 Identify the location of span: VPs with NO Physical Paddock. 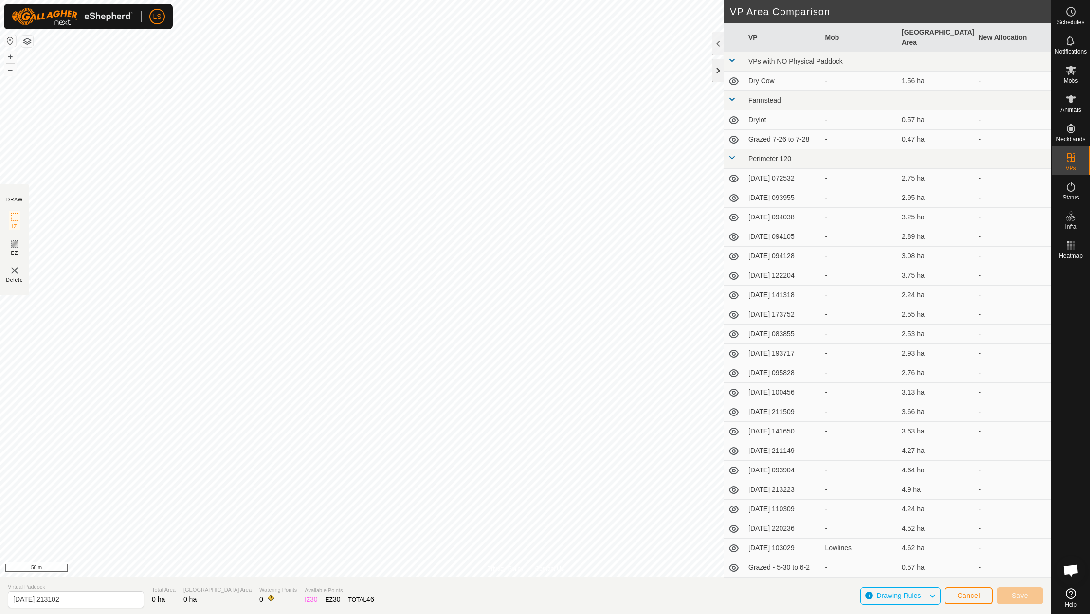
(796, 61).